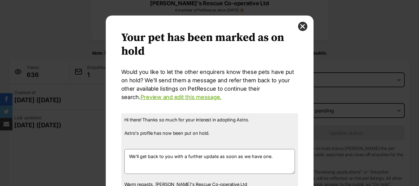 The height and width of the screenshot is (186, 419). What do you see at coordinates (209, 130) in the screenshot?
I see `p: Hi there! Thanks so much for your interest in adopting Astro. Astro's profile has now been put on...` at bounding box center [209, 130].